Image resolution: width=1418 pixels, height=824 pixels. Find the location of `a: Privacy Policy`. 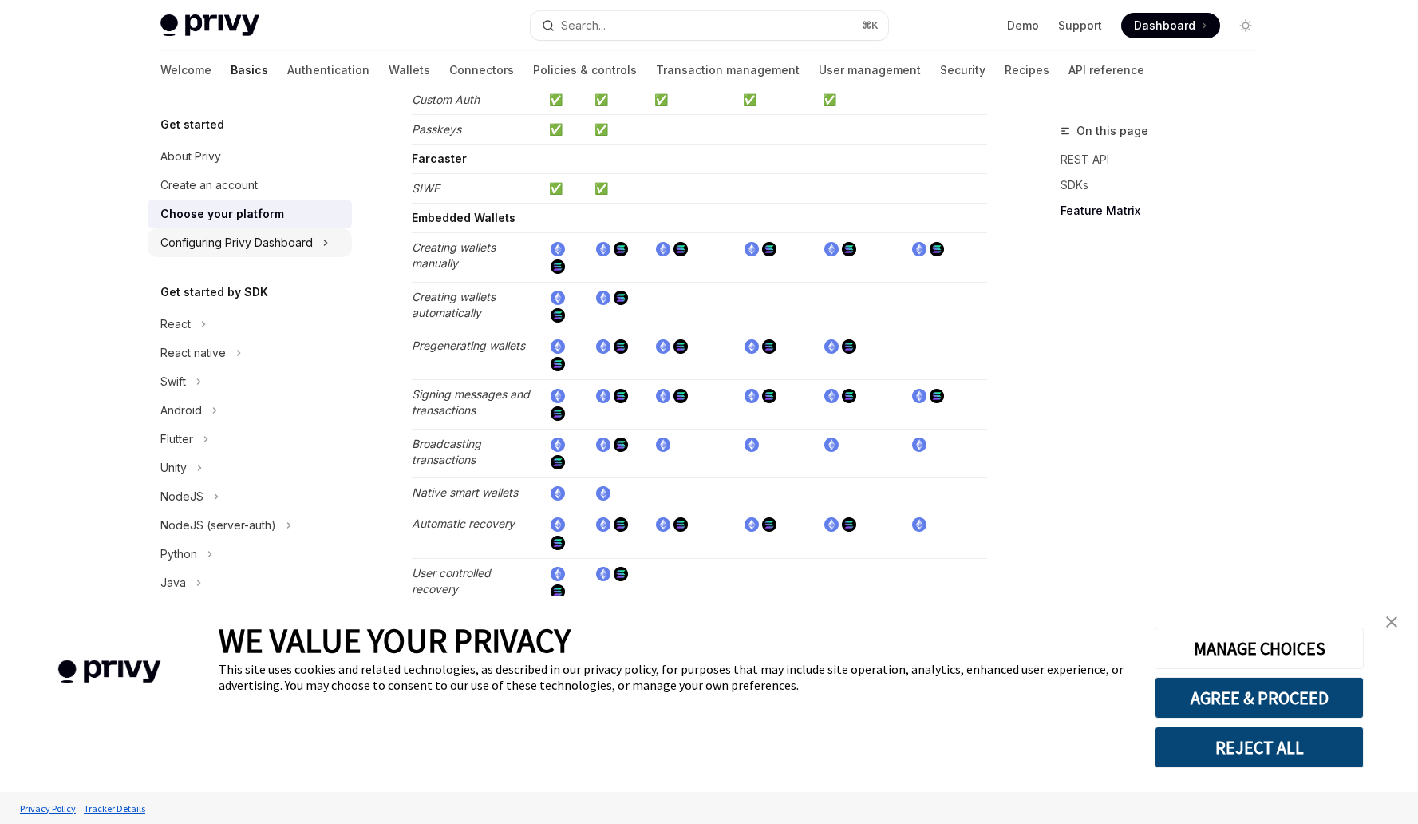

a: Privacy Policy is located at coordinates (48, 808).